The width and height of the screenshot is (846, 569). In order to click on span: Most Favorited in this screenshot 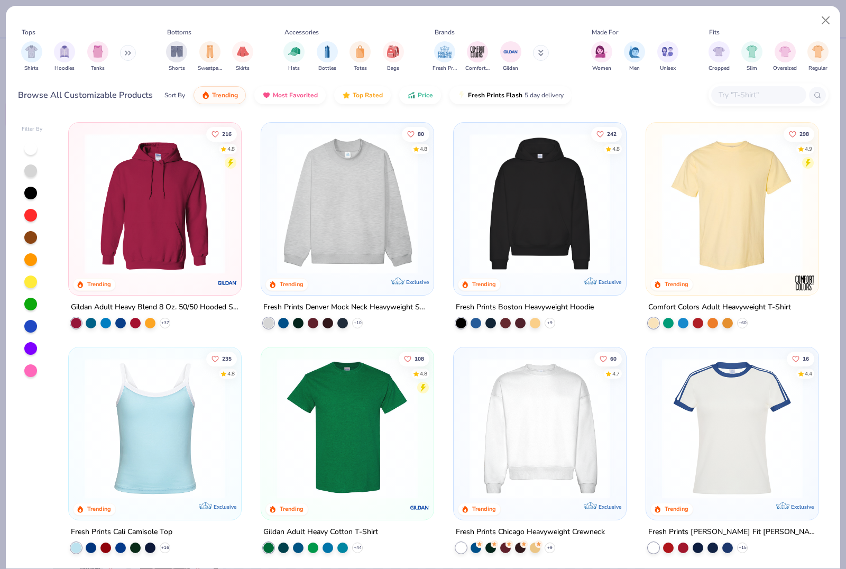, I will do `click(295, 95)`.